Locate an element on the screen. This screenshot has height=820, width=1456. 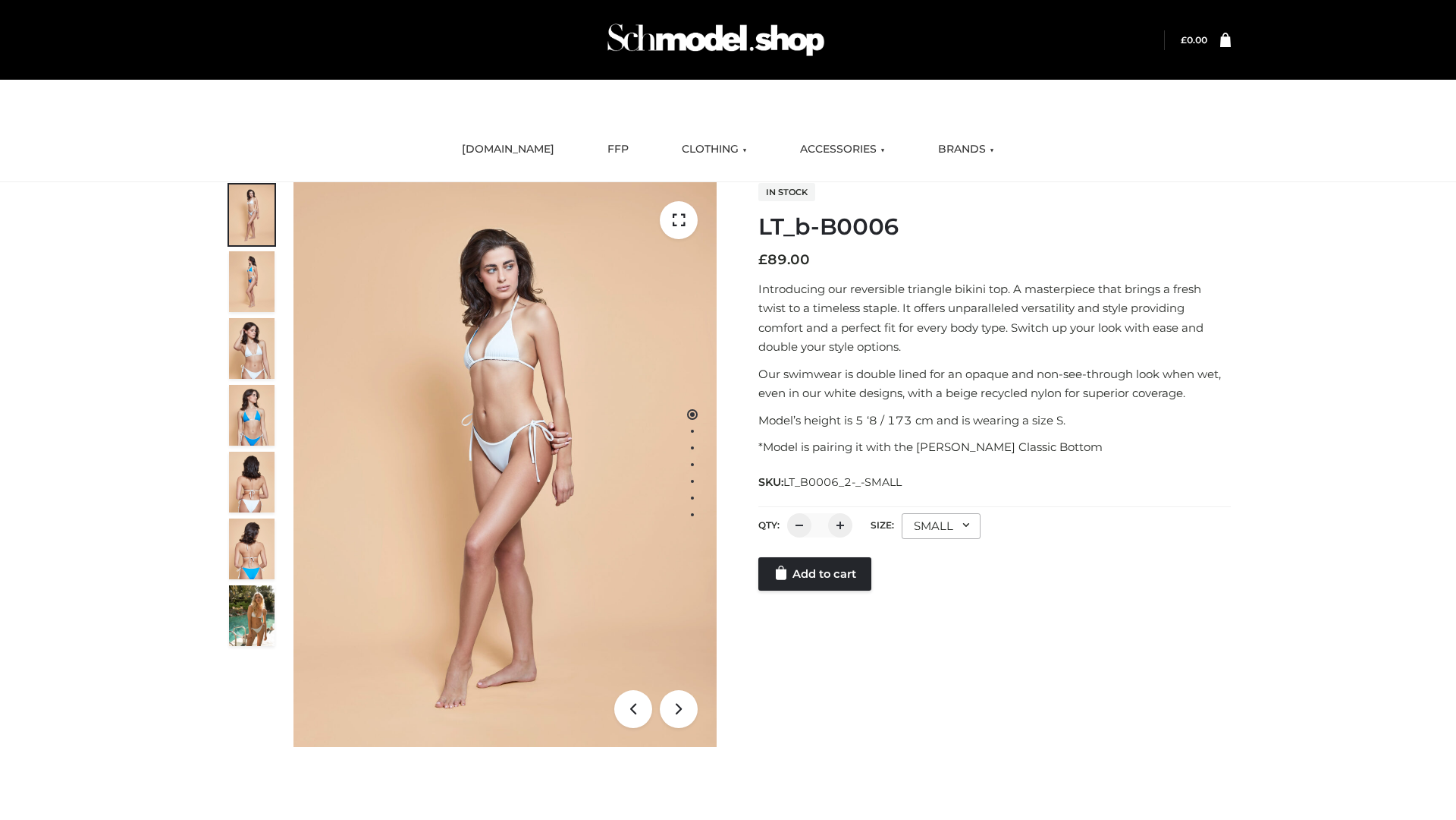
img: Schmodel Admin 964 is located at coordinates (716, 40).